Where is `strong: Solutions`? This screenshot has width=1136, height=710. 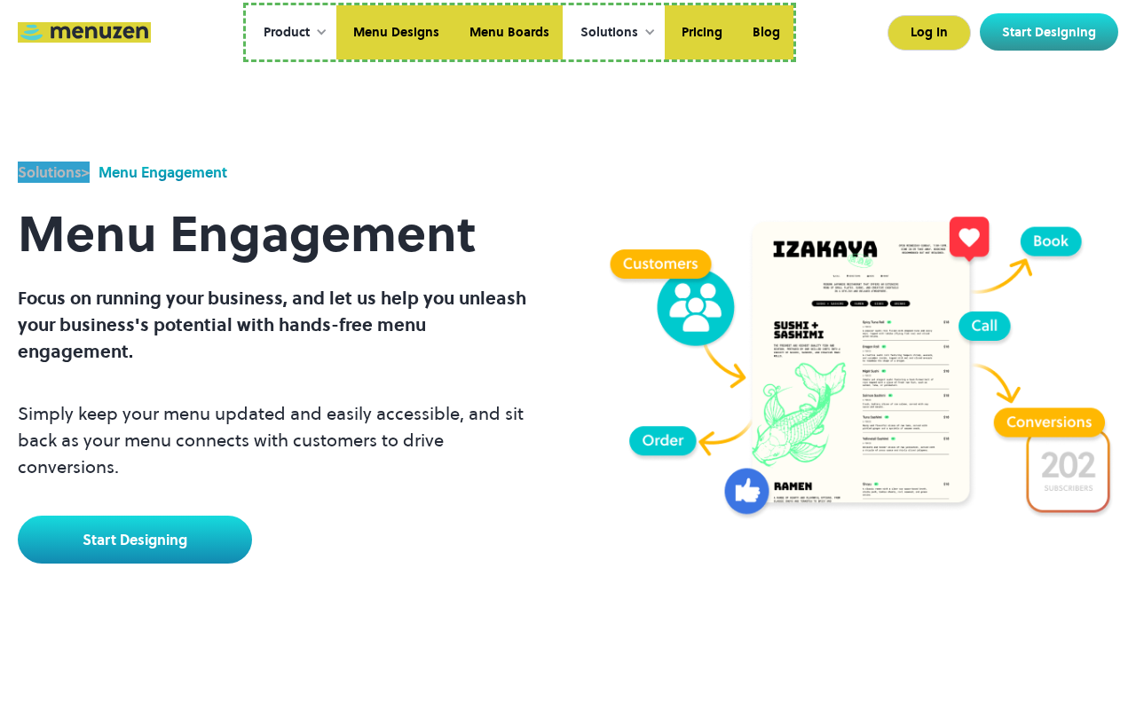 strong: Solutions is located at coordinates (50, 172).